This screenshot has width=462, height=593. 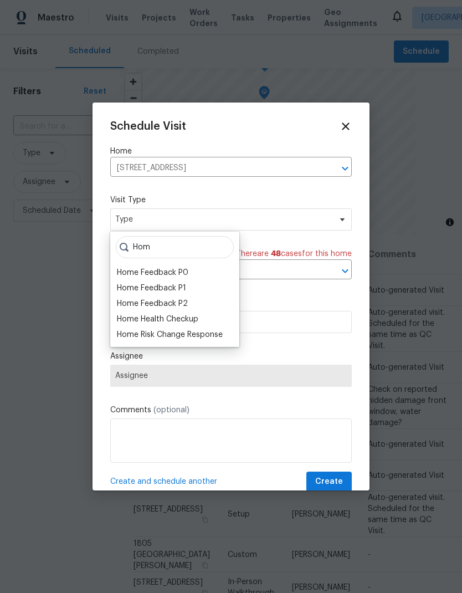 What do you see at coordinates (171, 410) in the screenshot?
I see `span: (optional)` at bounding box center [171, 410].